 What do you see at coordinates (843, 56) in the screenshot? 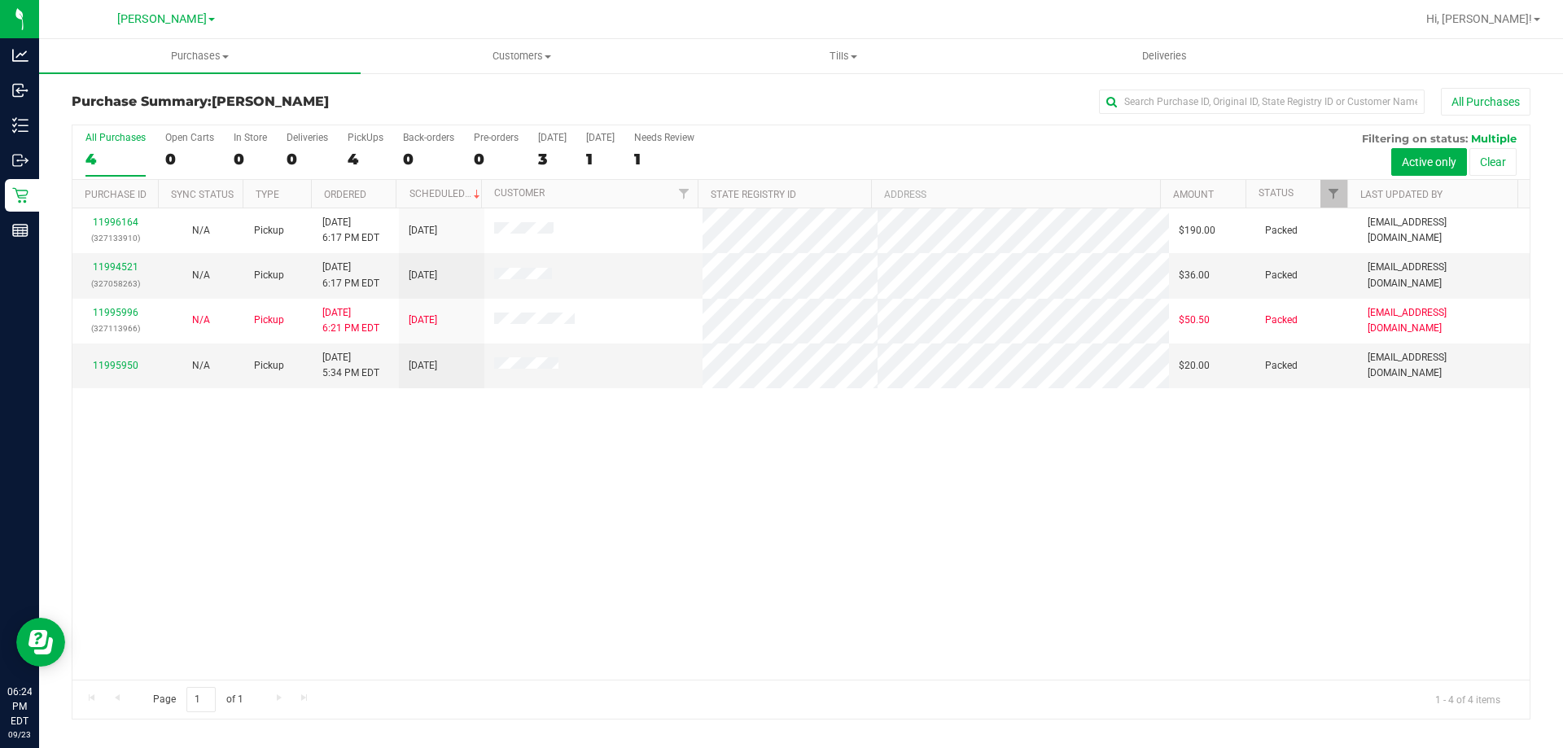
I see `span: Tills` at bounding box center [843, 56].